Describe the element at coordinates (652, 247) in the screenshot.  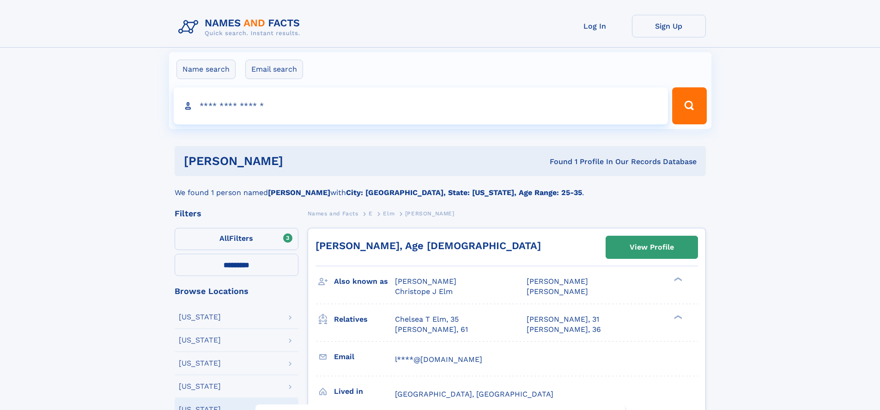
I see `div: View Profile` at that location.